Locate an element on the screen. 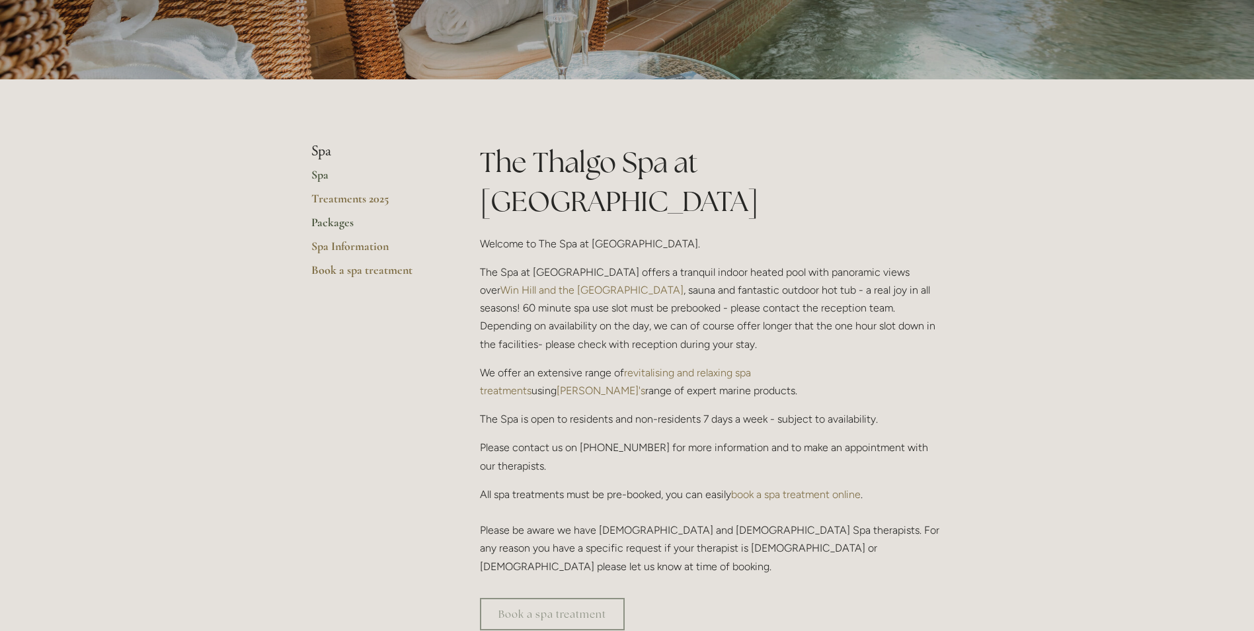  a: Packages is located at coordinates (374, 227).